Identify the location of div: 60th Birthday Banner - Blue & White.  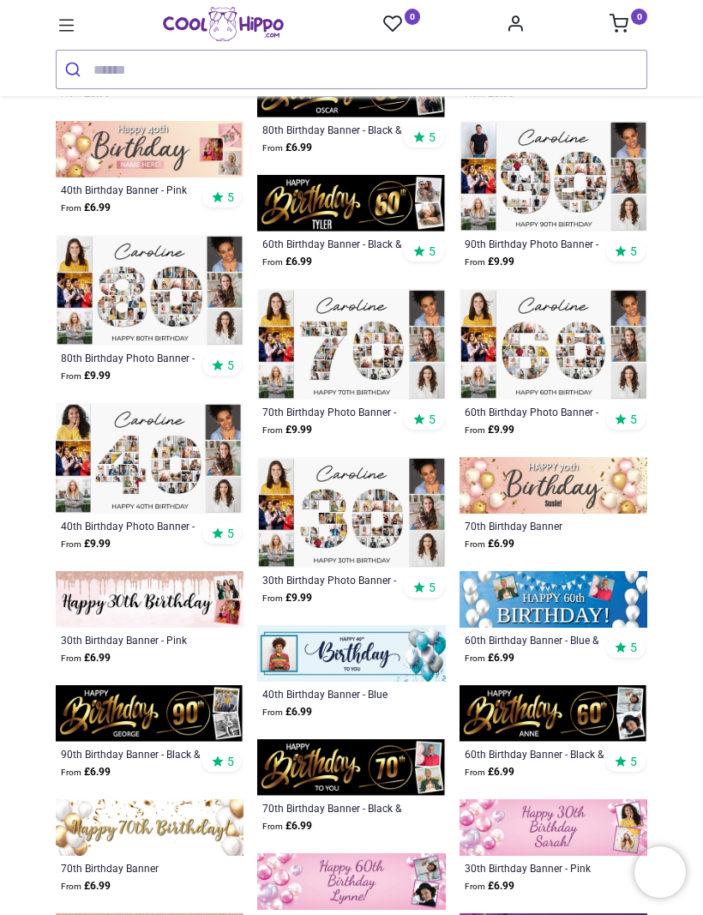
(536, 640).